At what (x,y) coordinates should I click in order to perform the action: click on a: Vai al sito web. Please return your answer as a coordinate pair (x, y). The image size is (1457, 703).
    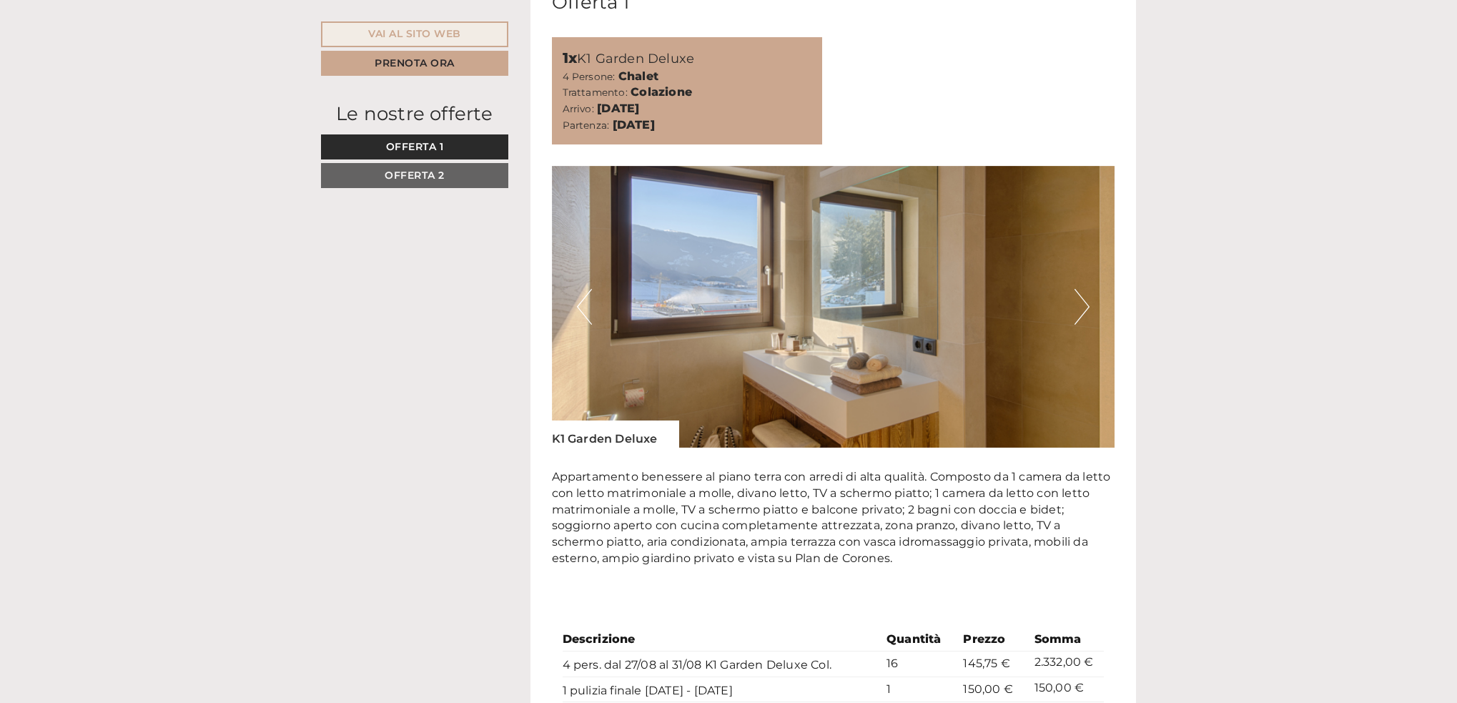
    Looking at the image, I should click on (415, 34).